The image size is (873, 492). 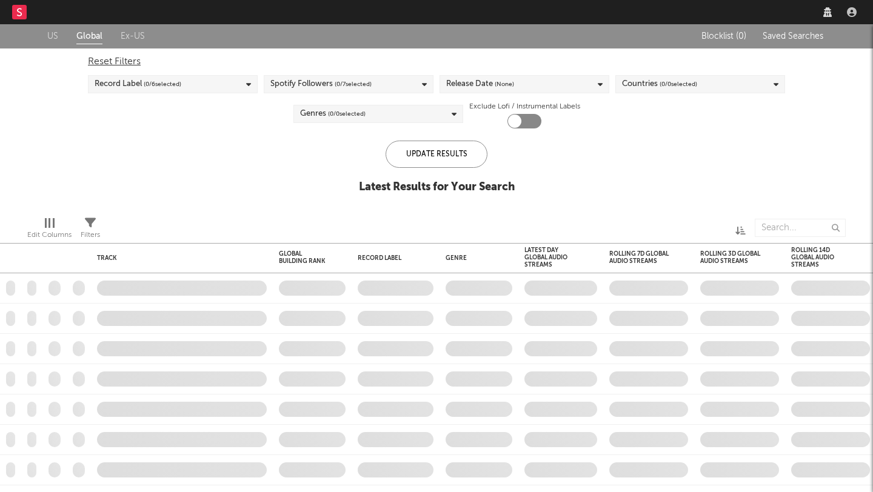 What do you see at coordinates (163, 84) in the screenshot?
I see `span: ( 0 / 6 selected)` at bounding box center [163, 84].